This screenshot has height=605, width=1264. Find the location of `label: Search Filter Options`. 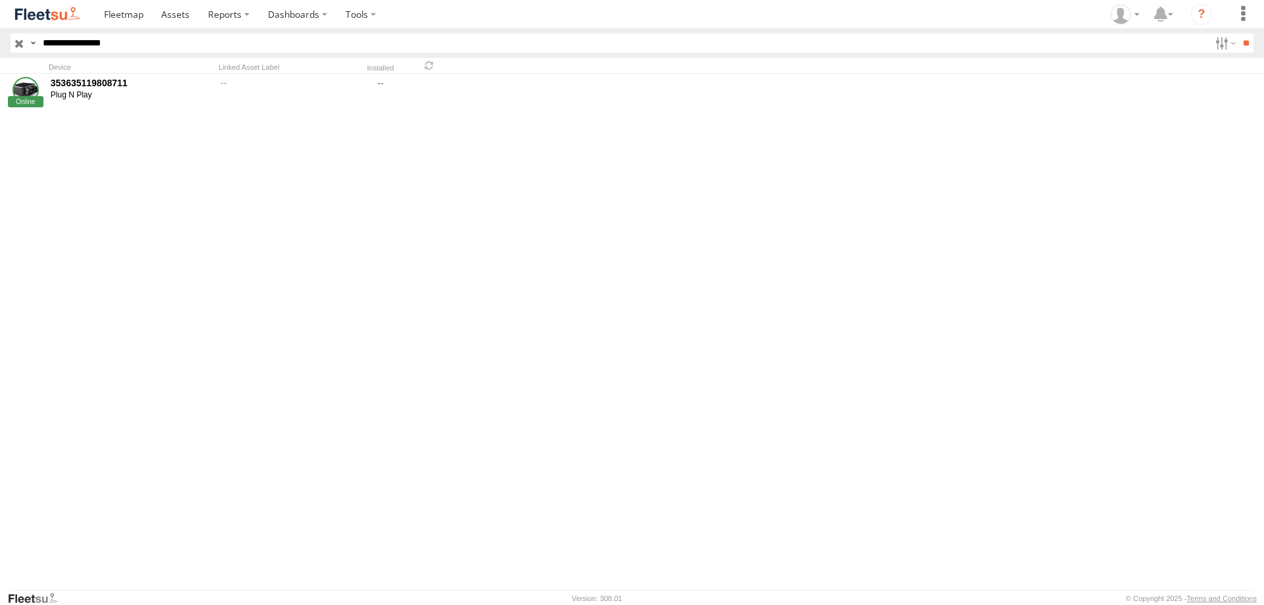

label: Search Filter Options is located at coordinates (1224, 43).